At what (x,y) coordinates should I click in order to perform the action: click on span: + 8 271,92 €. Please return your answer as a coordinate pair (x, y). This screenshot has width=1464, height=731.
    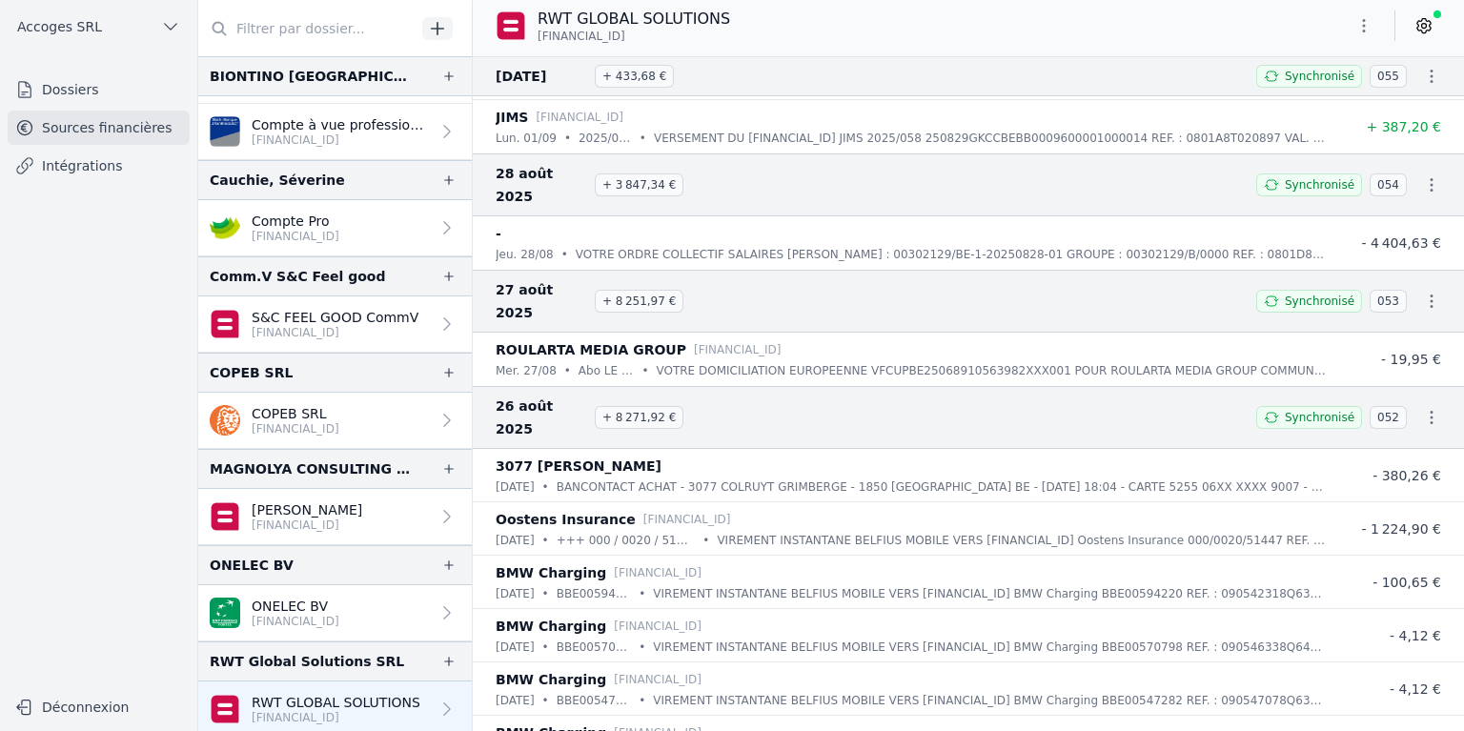
    Looking at the image, I should click on (639, 418).